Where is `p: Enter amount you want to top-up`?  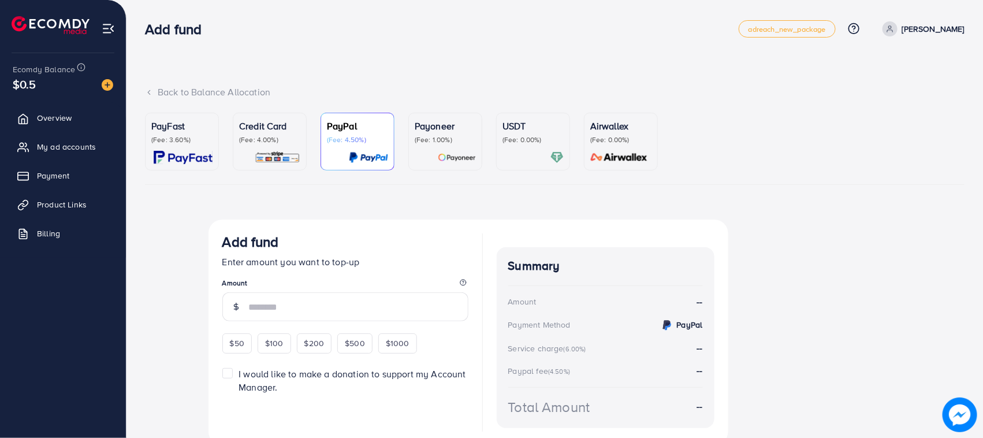
p: Enter amount you want to top-up is located at coordinates (346, 262).